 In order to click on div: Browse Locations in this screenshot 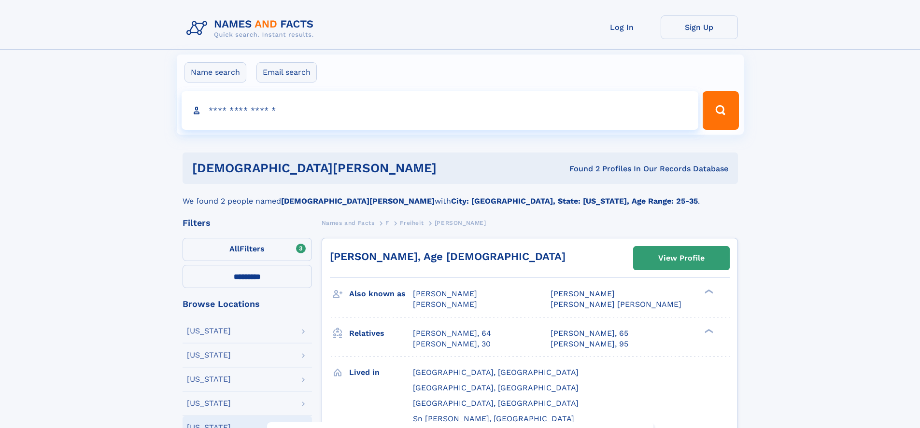, I will do `click(247, 304)`.